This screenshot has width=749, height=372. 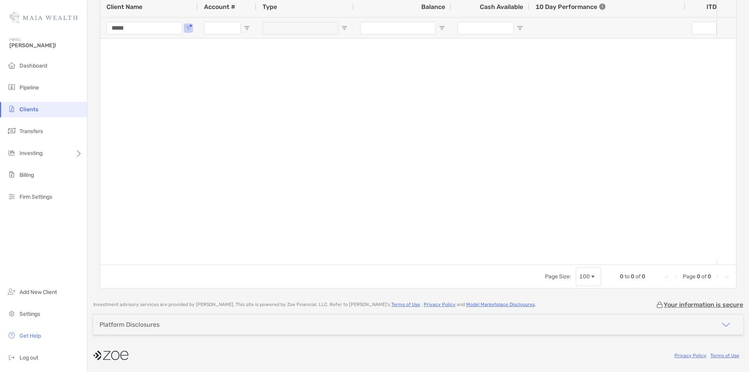 I want to click on span: Type, so click(x=269, y=7).